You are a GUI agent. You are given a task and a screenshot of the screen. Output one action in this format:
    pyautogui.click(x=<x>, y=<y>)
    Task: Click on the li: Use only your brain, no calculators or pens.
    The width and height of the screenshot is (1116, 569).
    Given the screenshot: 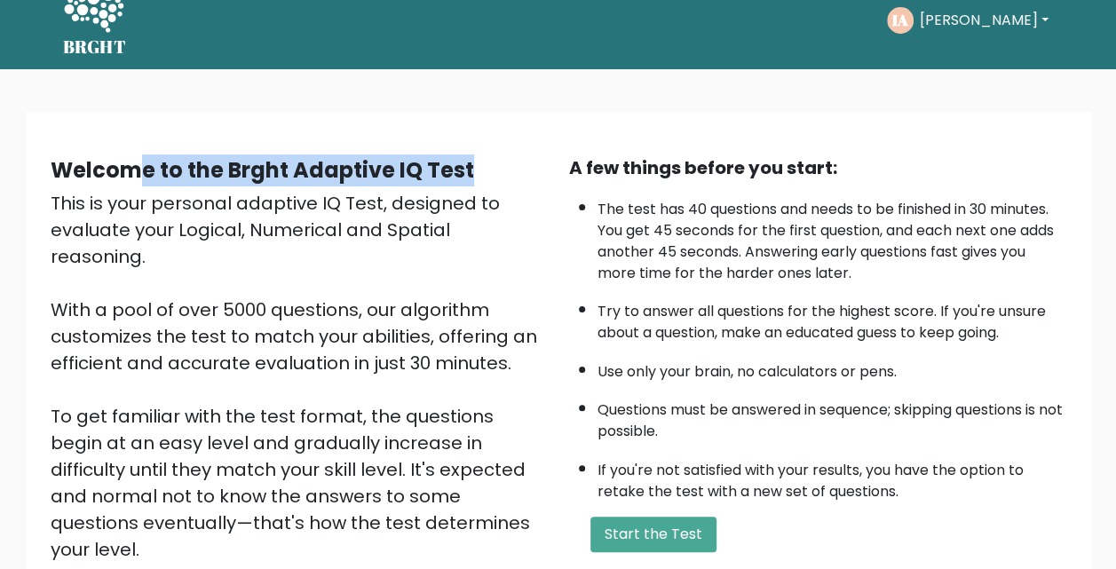 What is the action you would take?
    pyautogui.click(x=832, y=368)
    